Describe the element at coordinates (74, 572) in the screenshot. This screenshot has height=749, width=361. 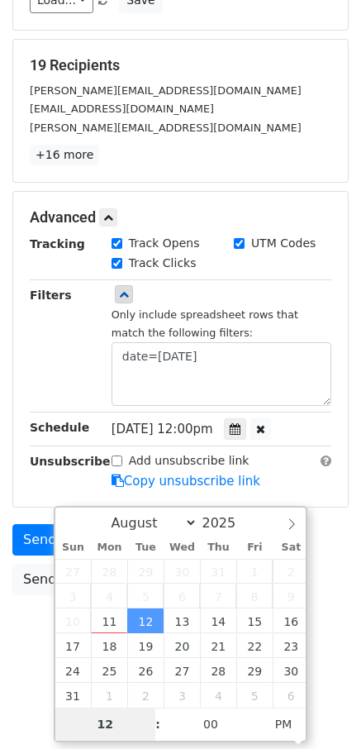
I see `span: July 27, 2025` at that location.